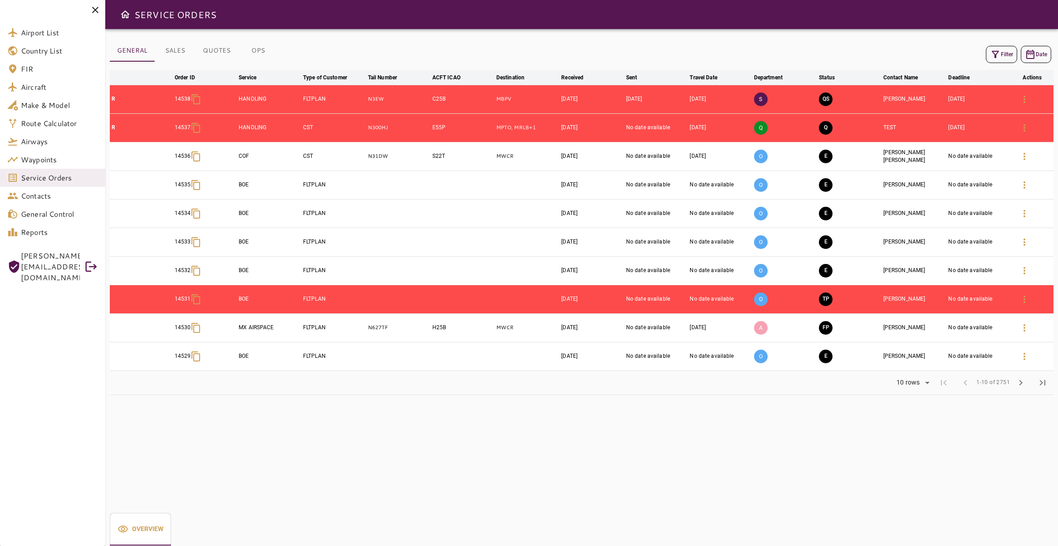 This screenshot has height=546, width=1058. I want to click on h6: SERVICE ORDERS, so click(175, 15).